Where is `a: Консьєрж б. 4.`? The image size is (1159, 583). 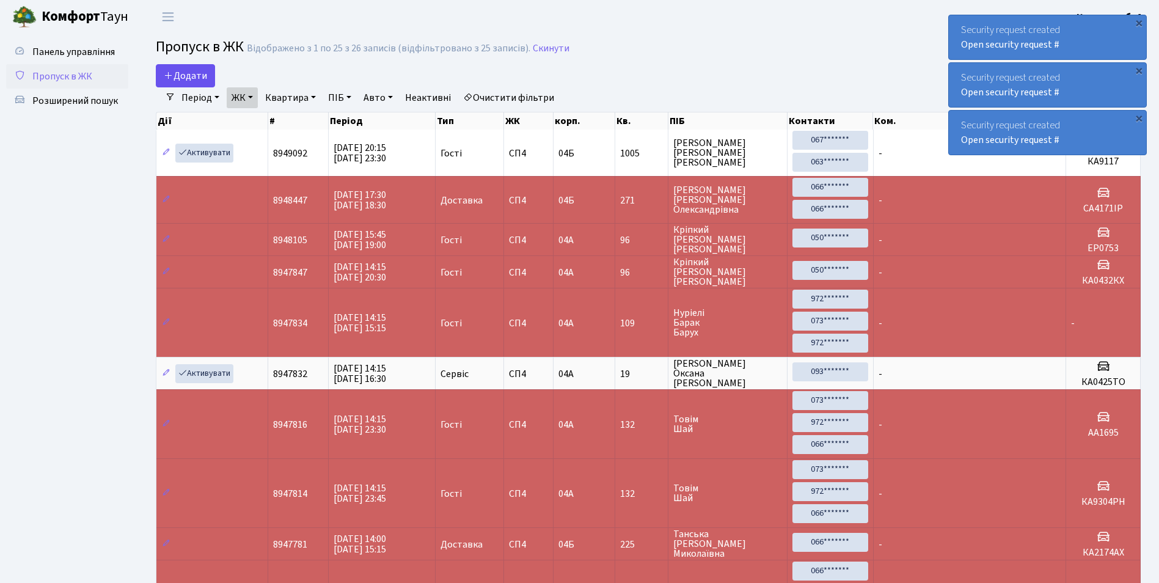 a: Консьєрж б. 4. is located at coordinates (1111, 17).